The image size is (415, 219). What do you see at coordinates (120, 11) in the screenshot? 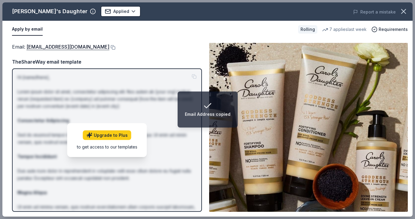
I see `button: Applied` at bounding box center [120, 11].